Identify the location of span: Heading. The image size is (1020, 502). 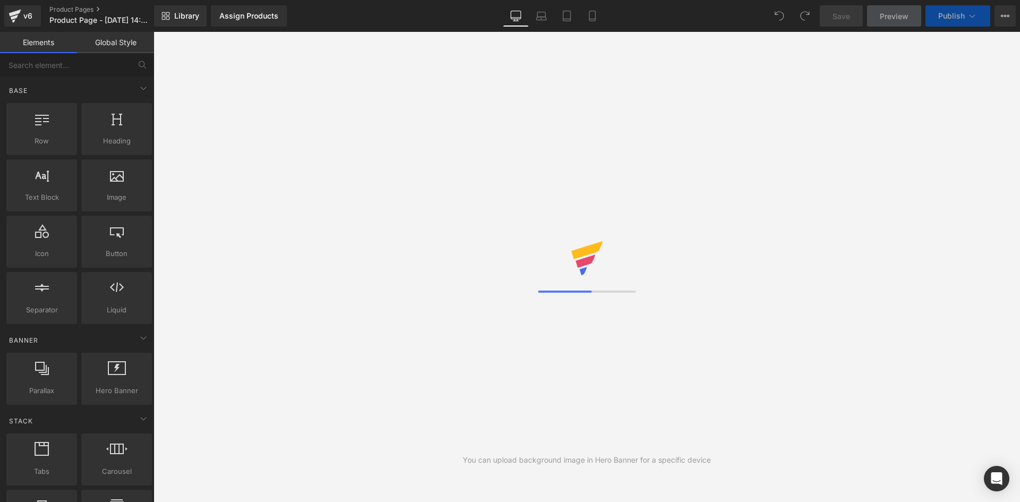
(116, 141).